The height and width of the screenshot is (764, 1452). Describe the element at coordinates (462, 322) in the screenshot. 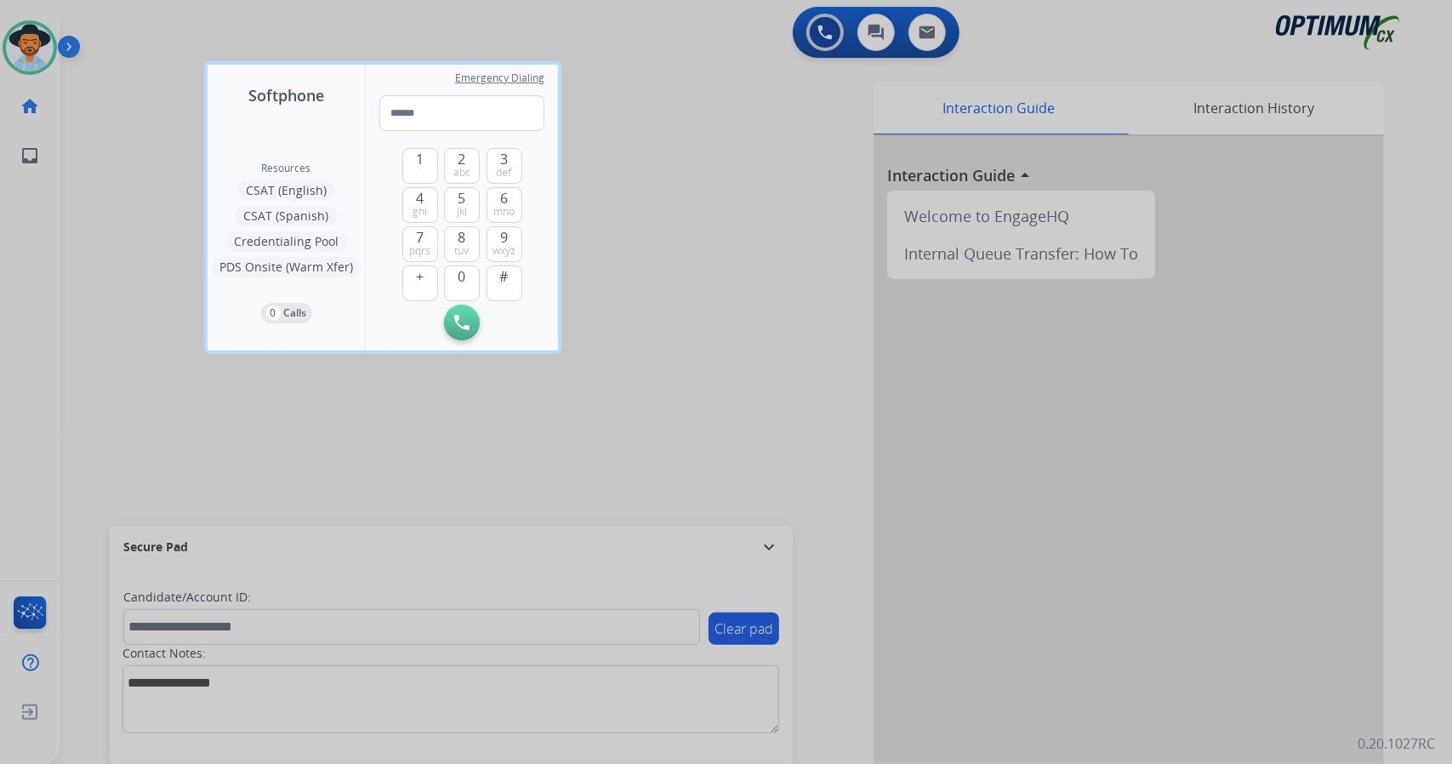

I see `img: call-button` at that location.